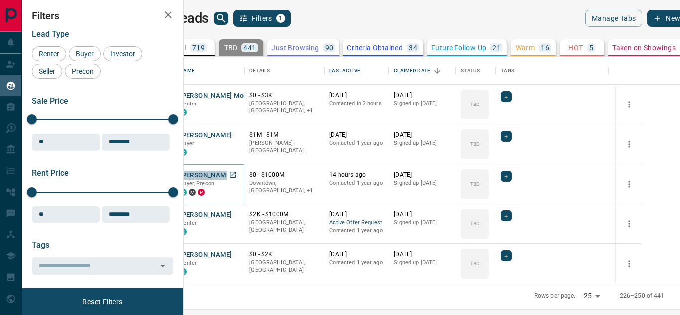 The image size is (680, 315). I want to click on p: Warm, so click(525, 48).